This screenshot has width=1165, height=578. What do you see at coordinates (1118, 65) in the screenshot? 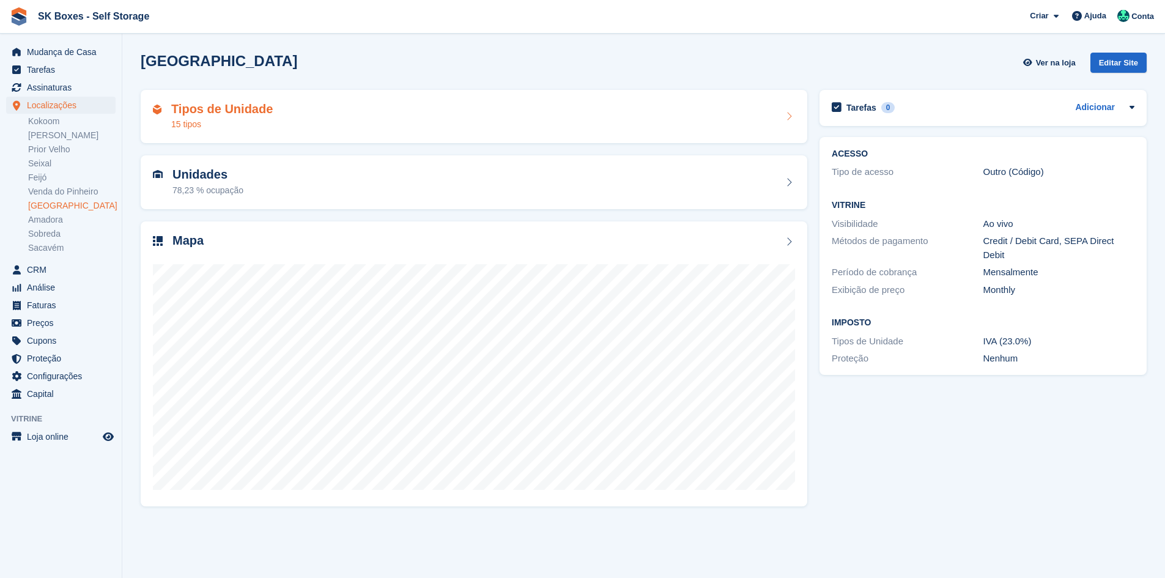
I see `a: Editar Site` at bounding box center [1118, 65].